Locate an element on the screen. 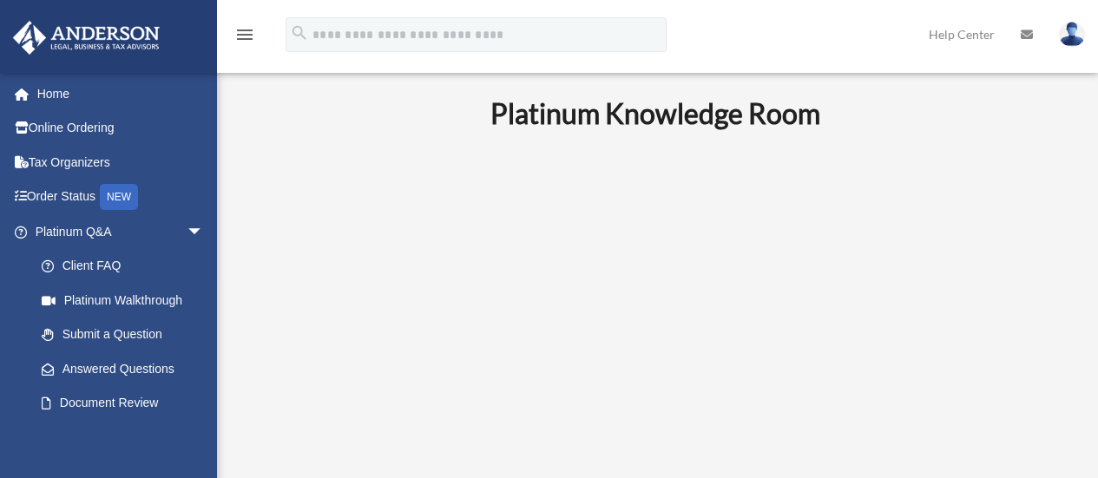  a: Home is located at coordinates (121, 94).